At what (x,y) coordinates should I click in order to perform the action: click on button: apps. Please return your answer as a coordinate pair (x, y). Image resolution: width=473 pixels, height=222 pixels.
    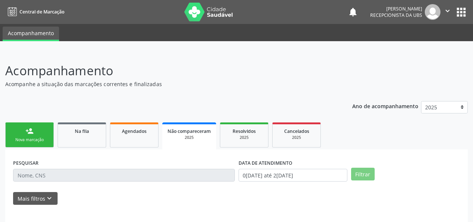
    Looking at the image, I should click on (461, 12).